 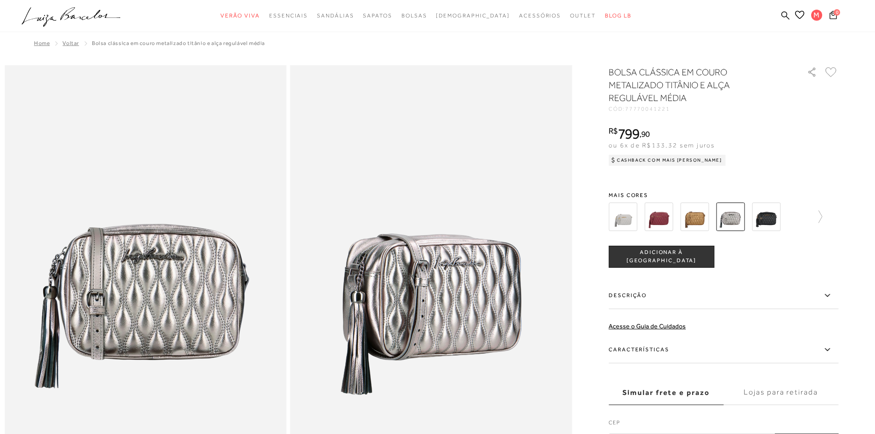 I want to click on button: 0, so click(x=833, y=16).